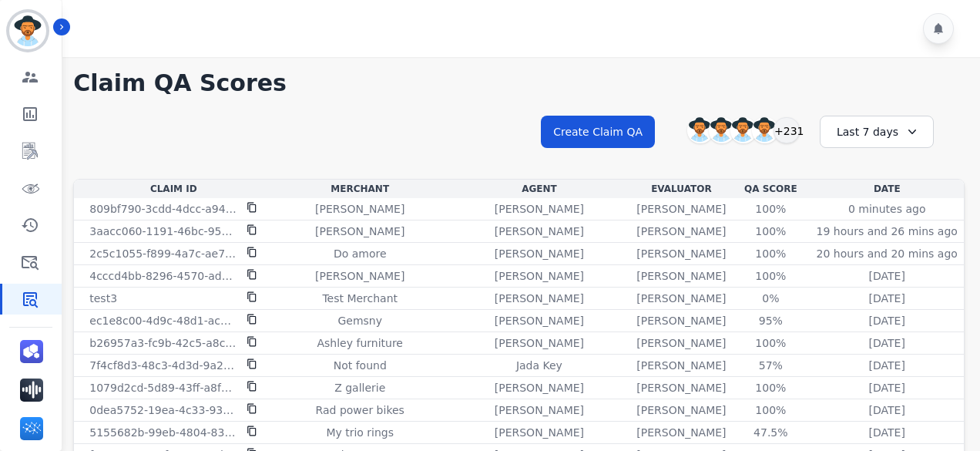 The width and height of the screenshot is (980, 451). Describe the element at coordinates (163, 253) in the screenshot. I see `p: 2c5c1055-f899-4a7c-ae78-7326bde1962d` at that location.